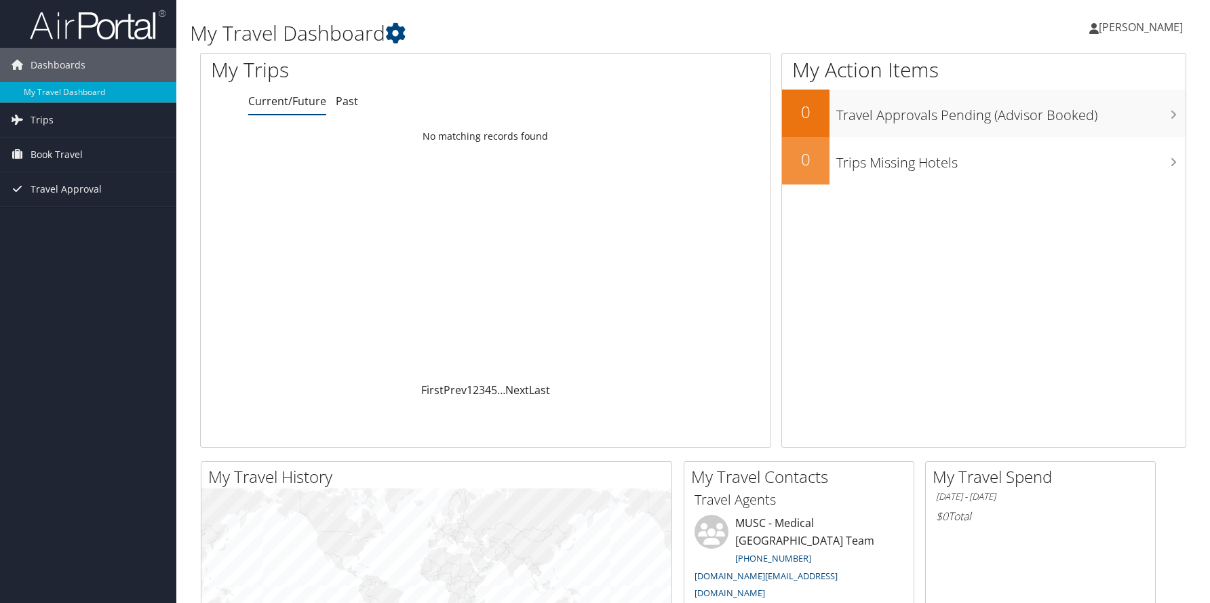  Describe the element at coordinates (432, 390) in the screenshot. I see `a: First` at that location.